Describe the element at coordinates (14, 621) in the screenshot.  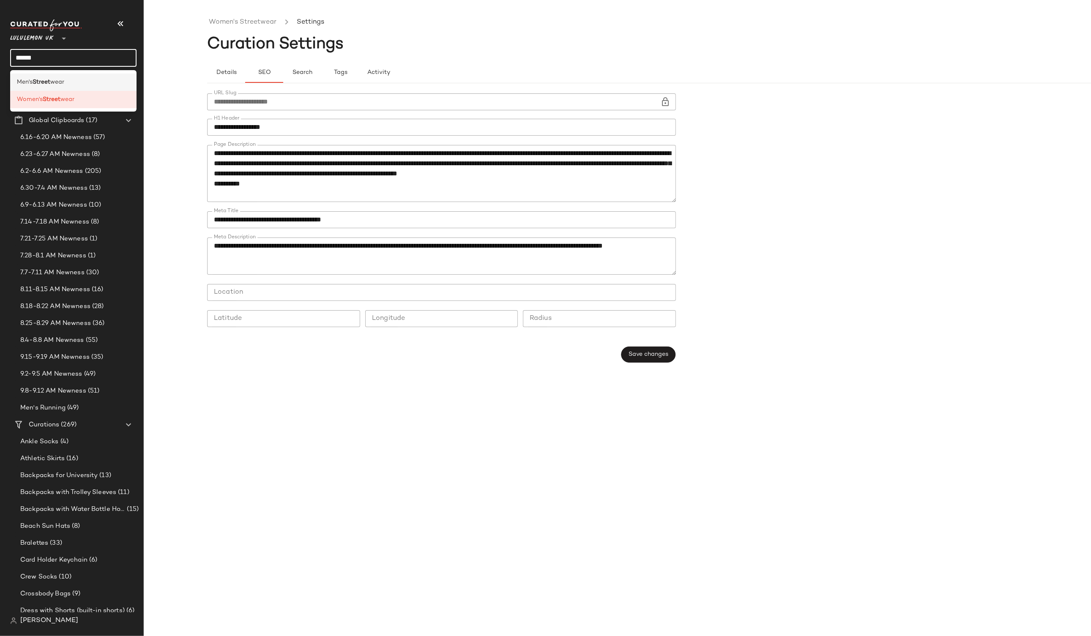
I see `img: svg%3e` at that location.